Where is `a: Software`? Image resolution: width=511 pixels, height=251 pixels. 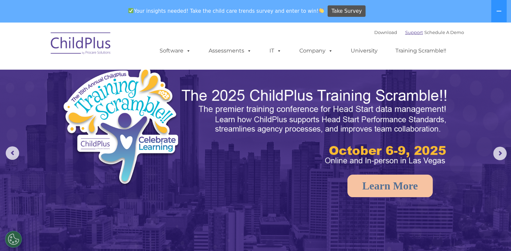 a: Software is located at coordinates (175, 51).